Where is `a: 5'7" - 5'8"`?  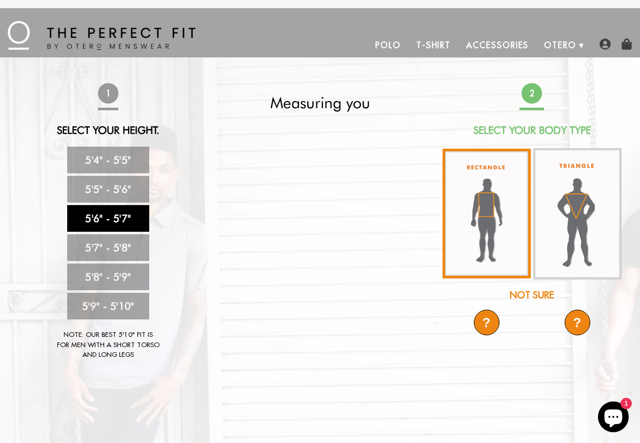 a: 5'7" - 5'8" is located at coordinates (108, 248).